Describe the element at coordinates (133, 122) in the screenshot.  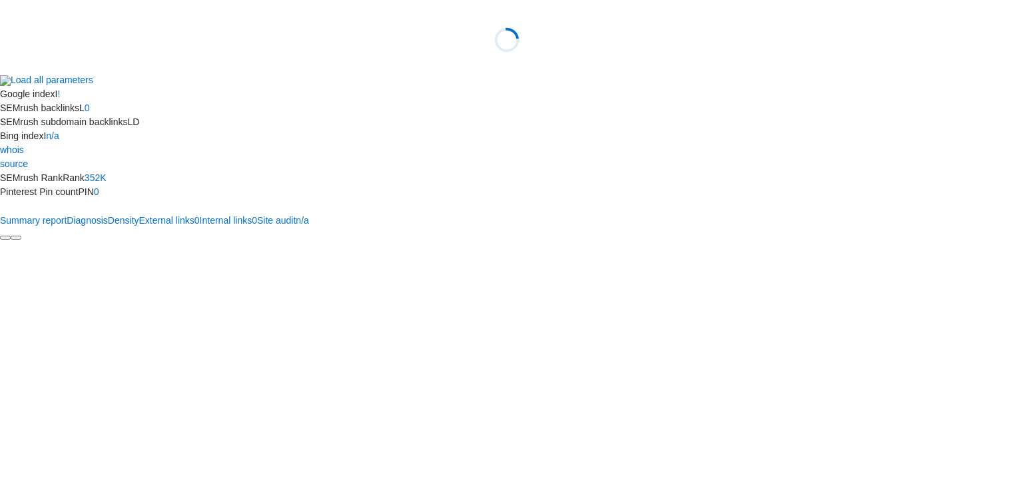
I see `span: LD` at that location.